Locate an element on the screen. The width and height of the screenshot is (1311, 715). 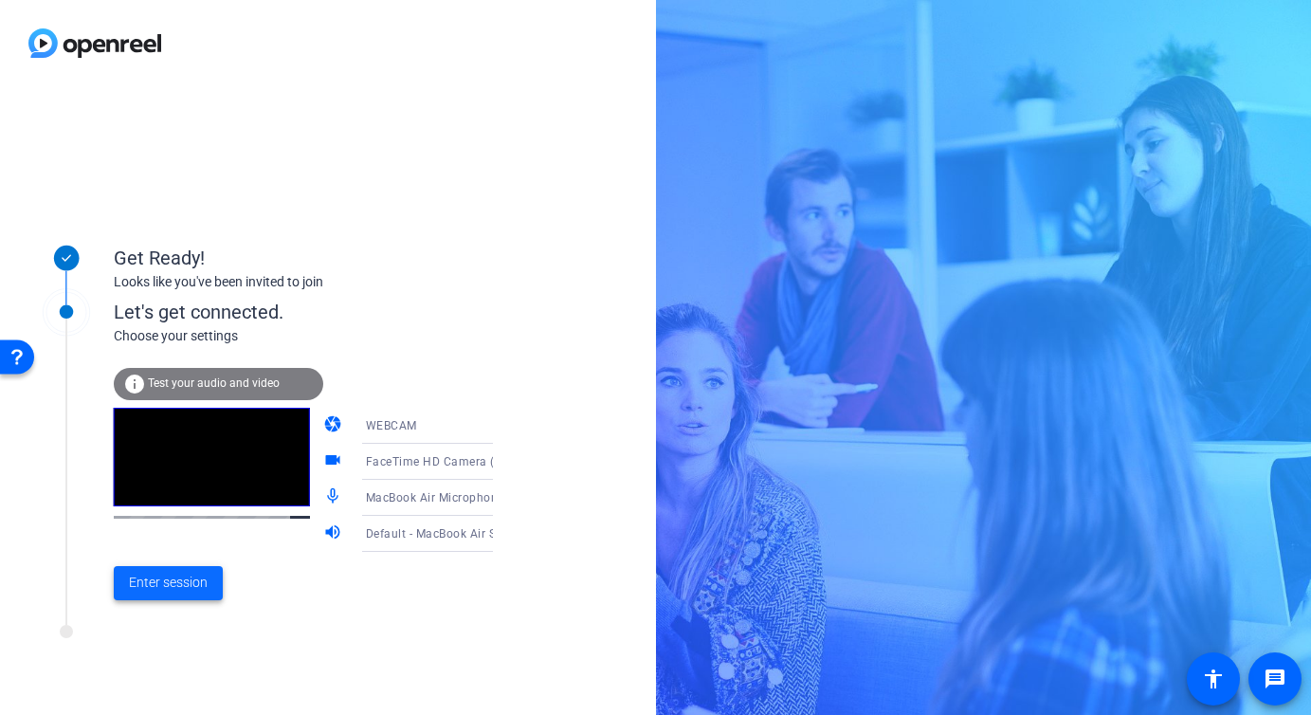
mat-icon: videocam is located at coordinates (335, 462).